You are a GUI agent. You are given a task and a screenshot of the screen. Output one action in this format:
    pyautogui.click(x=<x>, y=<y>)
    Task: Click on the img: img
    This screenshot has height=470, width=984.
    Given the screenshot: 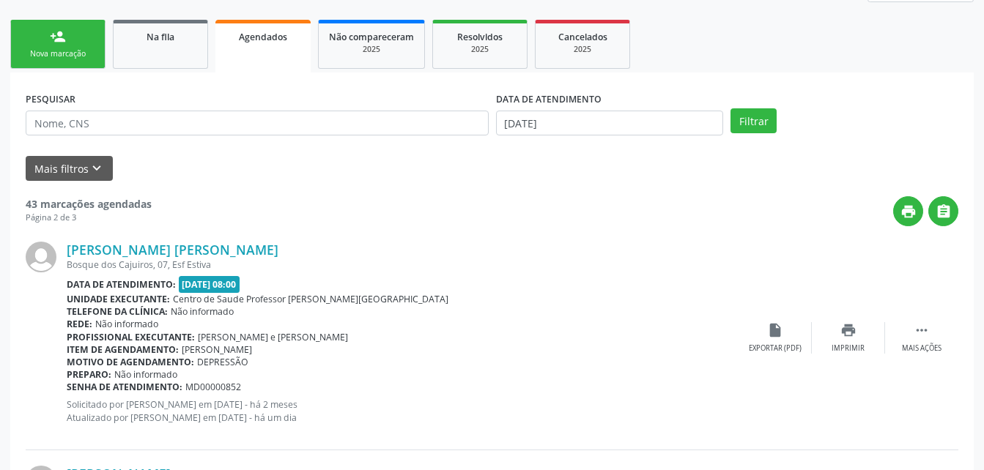 What is the action you would take?
    pyautogui.click(x=41, y=257)
    